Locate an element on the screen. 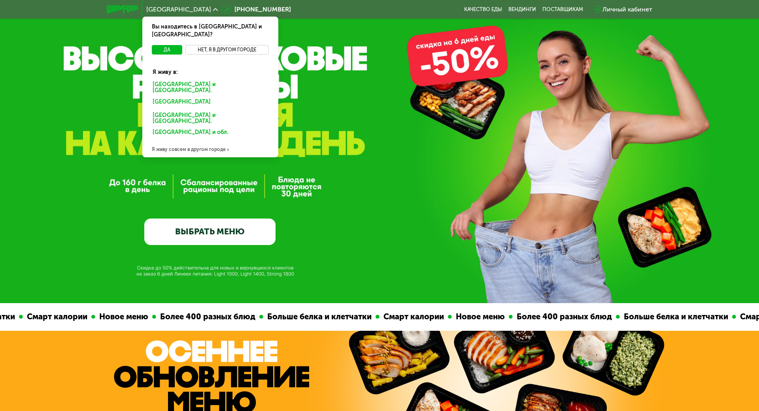  button: Да is located at coordinates (167, 50).